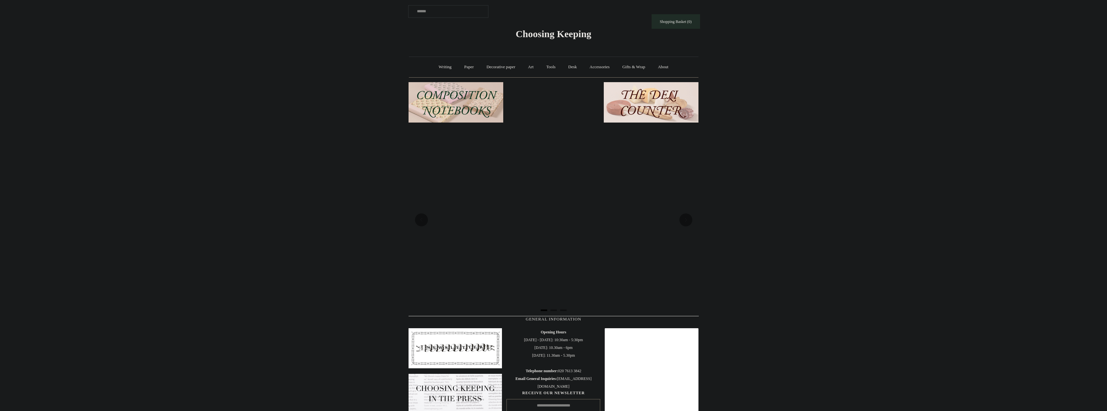  I want to click on a: Choosing Keeping, so click(553, 36).